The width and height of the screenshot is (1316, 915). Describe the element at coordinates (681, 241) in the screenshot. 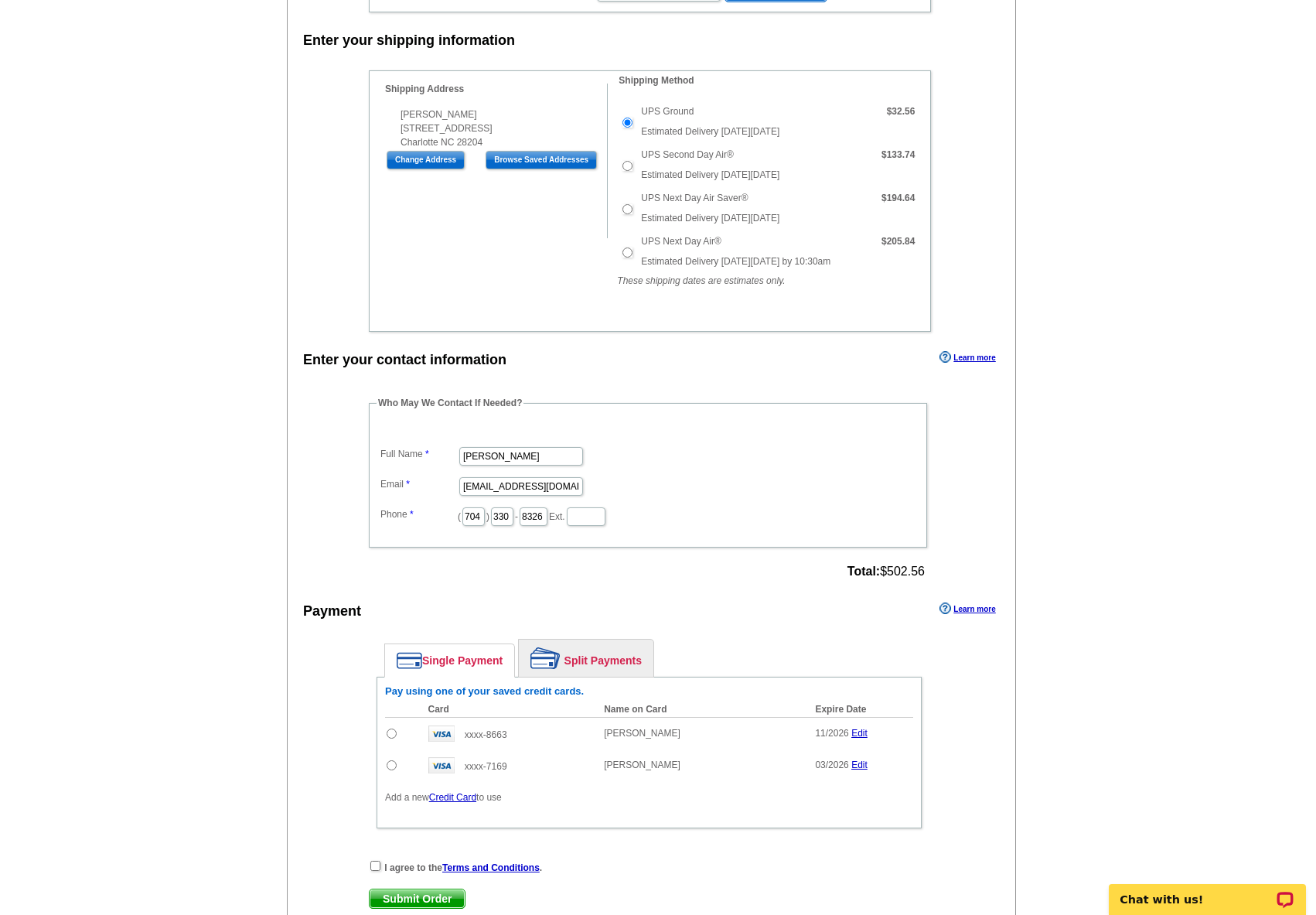

I see `label: UPS Next Day Air®` at that location.